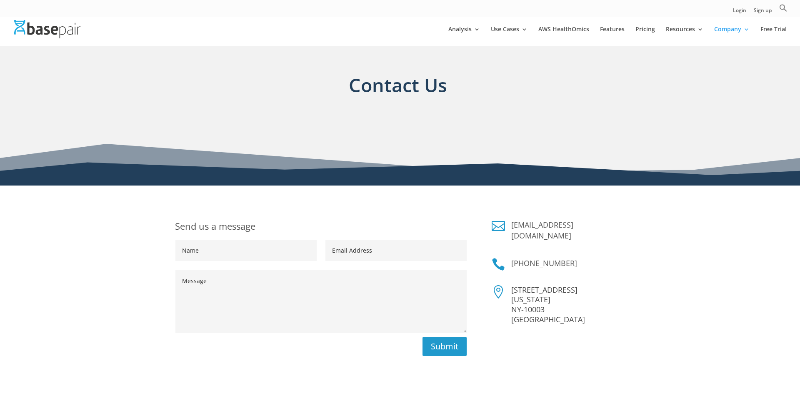 The height and width of the screenshot is (414, 800). What do you see at coordinates (445, 346) in the screenshot?
I see `button: Submit` at bounding box center [445, 346].